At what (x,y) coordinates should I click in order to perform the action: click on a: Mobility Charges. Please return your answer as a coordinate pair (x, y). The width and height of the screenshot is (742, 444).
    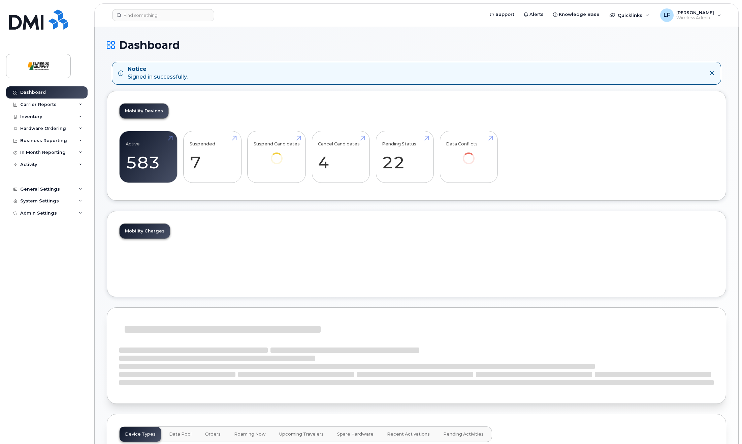
    Looking at the image, I should click on (145, 231).